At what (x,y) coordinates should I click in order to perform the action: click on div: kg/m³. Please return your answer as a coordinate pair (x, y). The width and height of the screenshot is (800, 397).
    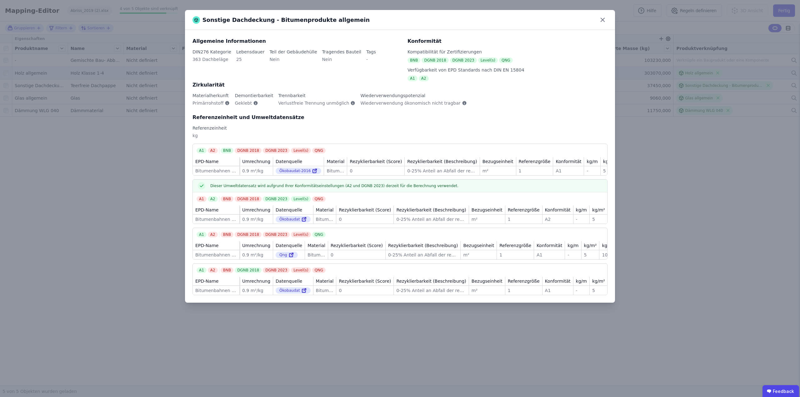
    Looking at the image, I should click on (608, 246).